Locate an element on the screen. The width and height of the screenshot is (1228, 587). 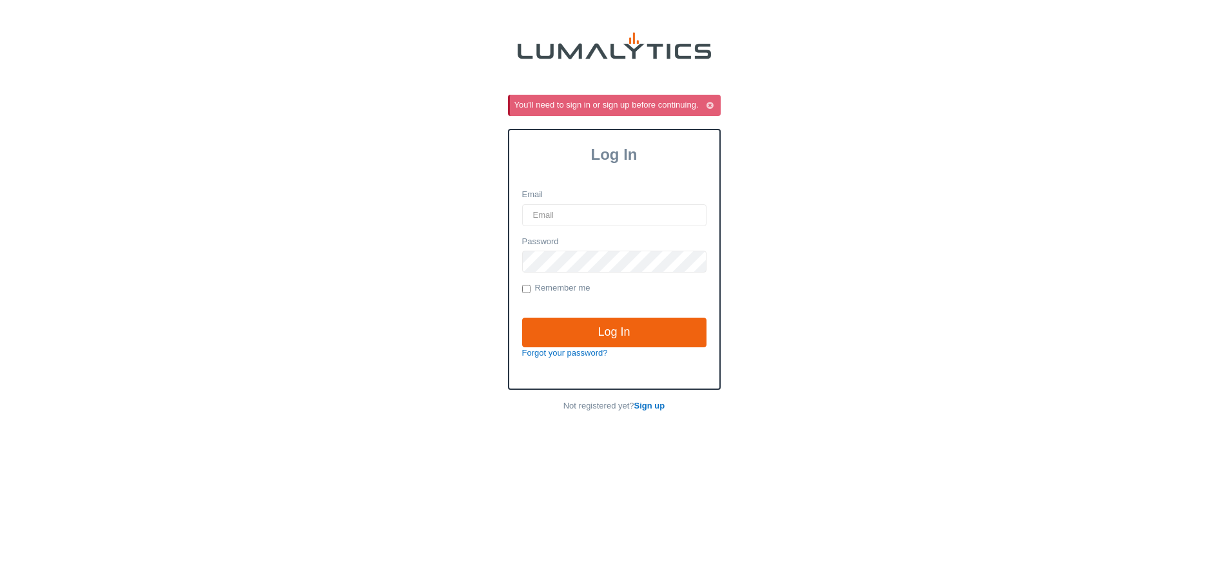
p: Not registered yet? is located at coordinates (614, 406).